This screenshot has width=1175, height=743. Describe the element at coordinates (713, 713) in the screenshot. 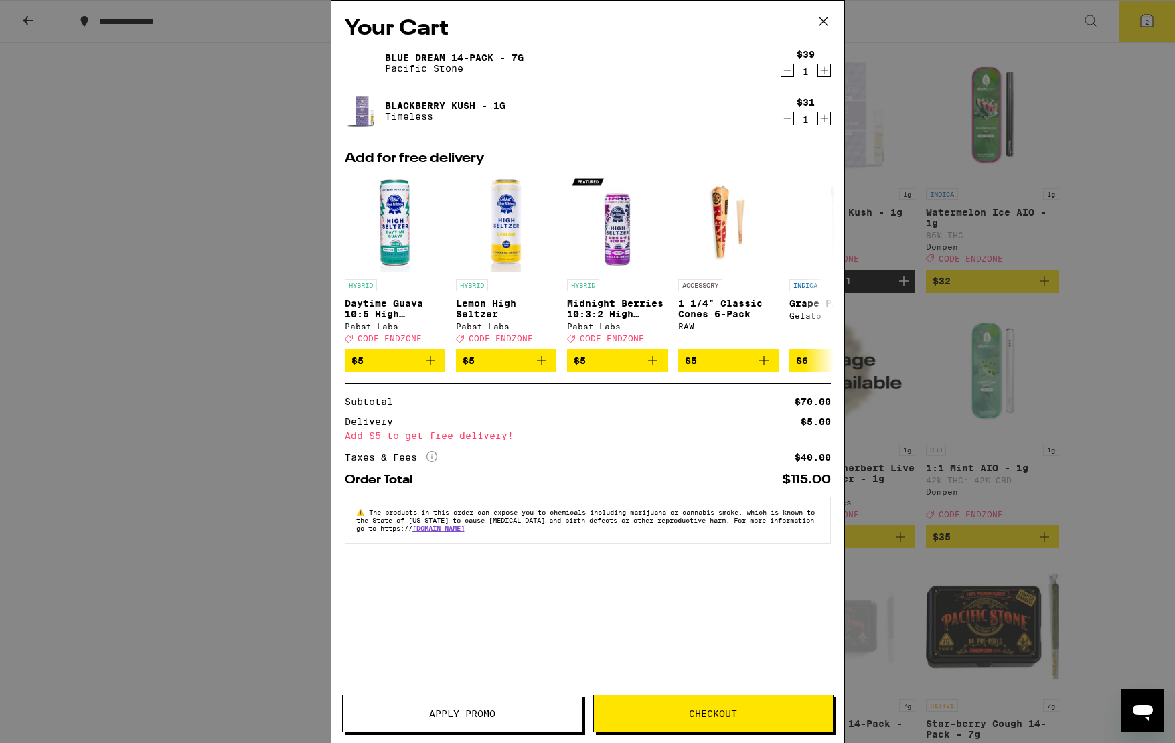

I see `button: Checkout` at that location.